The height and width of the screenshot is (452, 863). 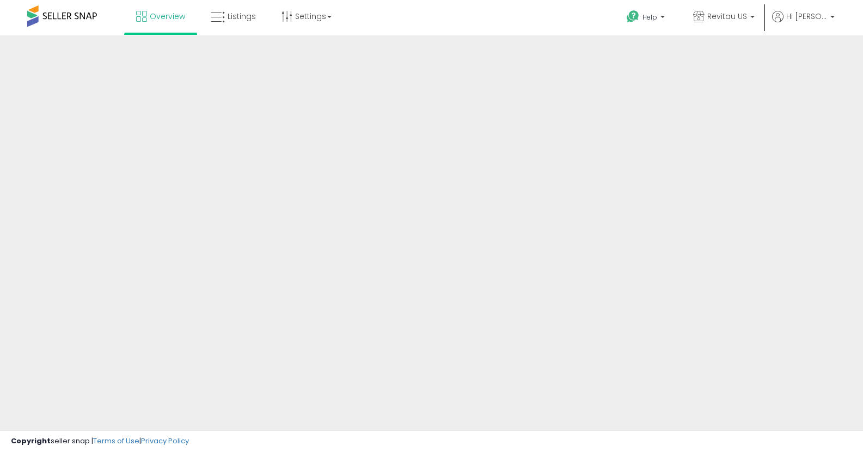 I want to click on i: Get Help, so click(x=632, y=16).